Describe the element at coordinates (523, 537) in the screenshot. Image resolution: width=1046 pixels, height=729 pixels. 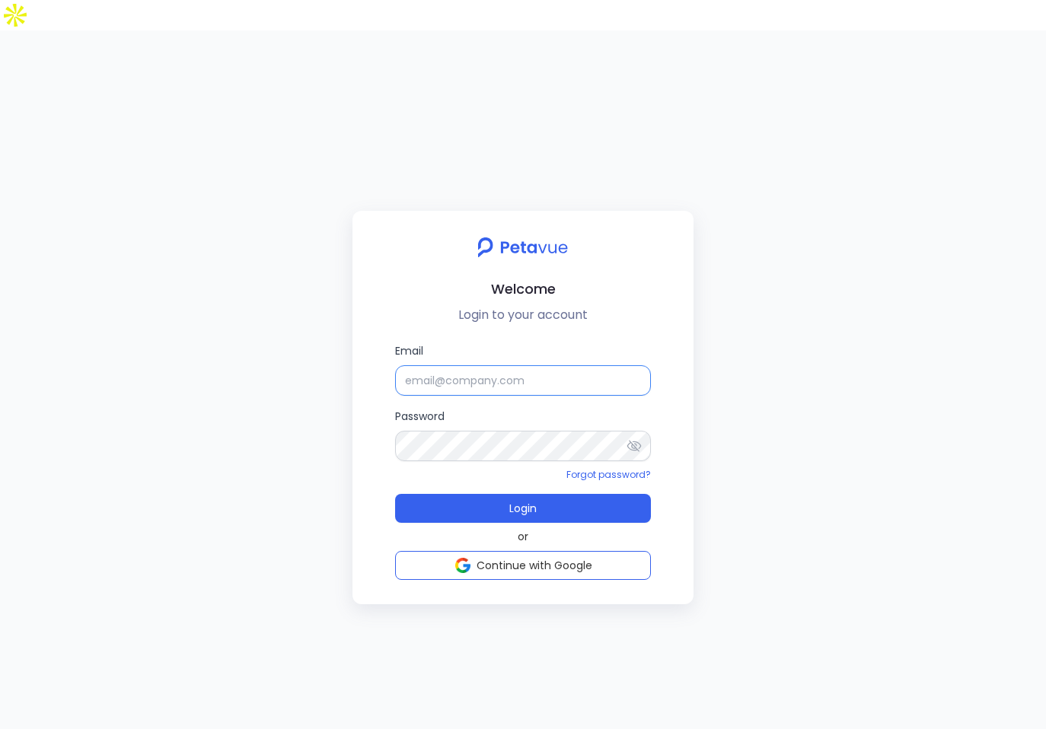
I see `span: or` at that location.